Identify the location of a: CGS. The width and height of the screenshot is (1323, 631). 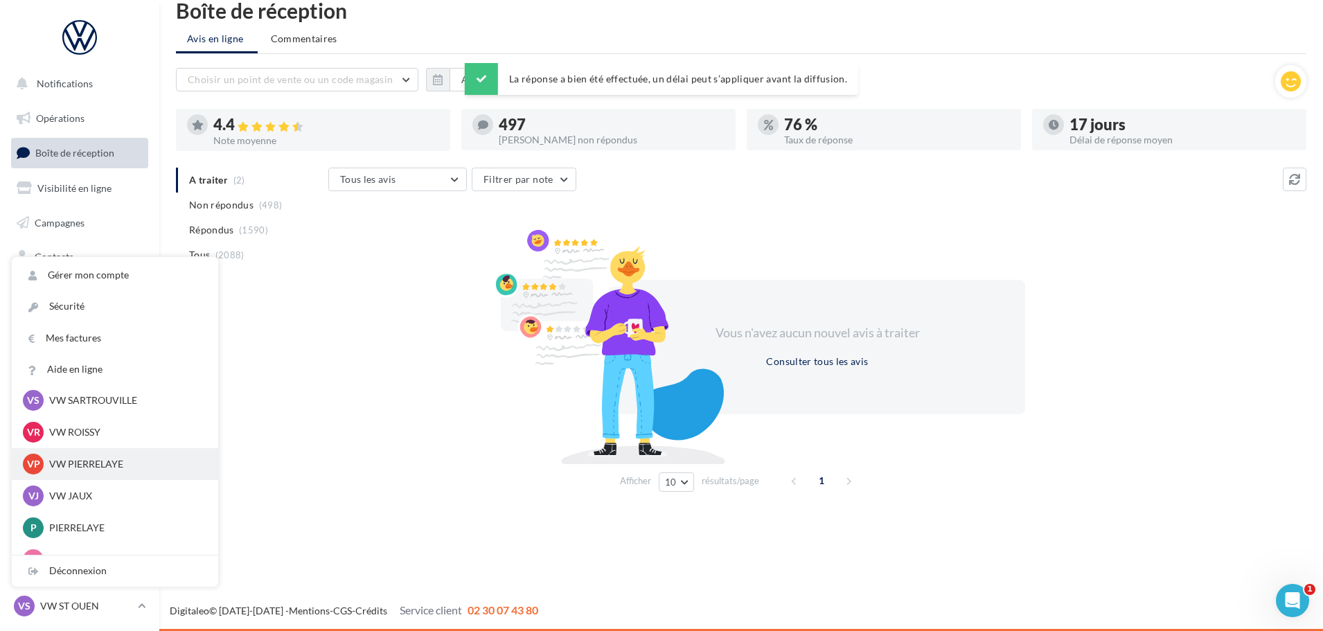
(342, 610).